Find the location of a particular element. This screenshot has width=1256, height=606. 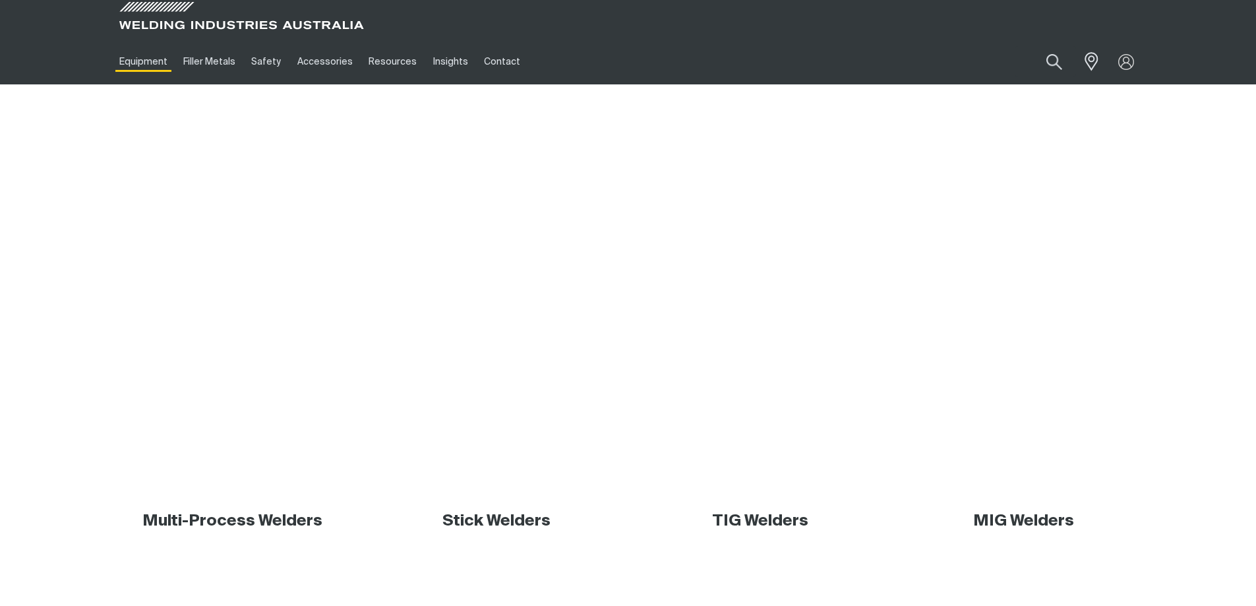

a: TIG Welders is located at coordinates (760, 521).